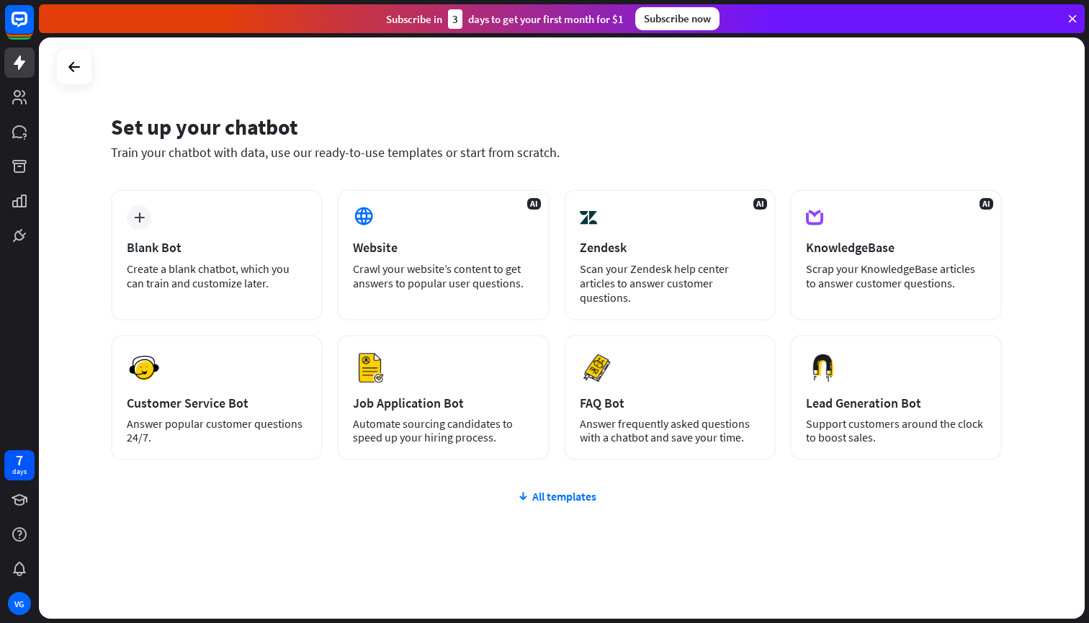 Image resolution: width=1089 pixels, height=623 pixels. I want to click on div: VG, so click(19, 603).